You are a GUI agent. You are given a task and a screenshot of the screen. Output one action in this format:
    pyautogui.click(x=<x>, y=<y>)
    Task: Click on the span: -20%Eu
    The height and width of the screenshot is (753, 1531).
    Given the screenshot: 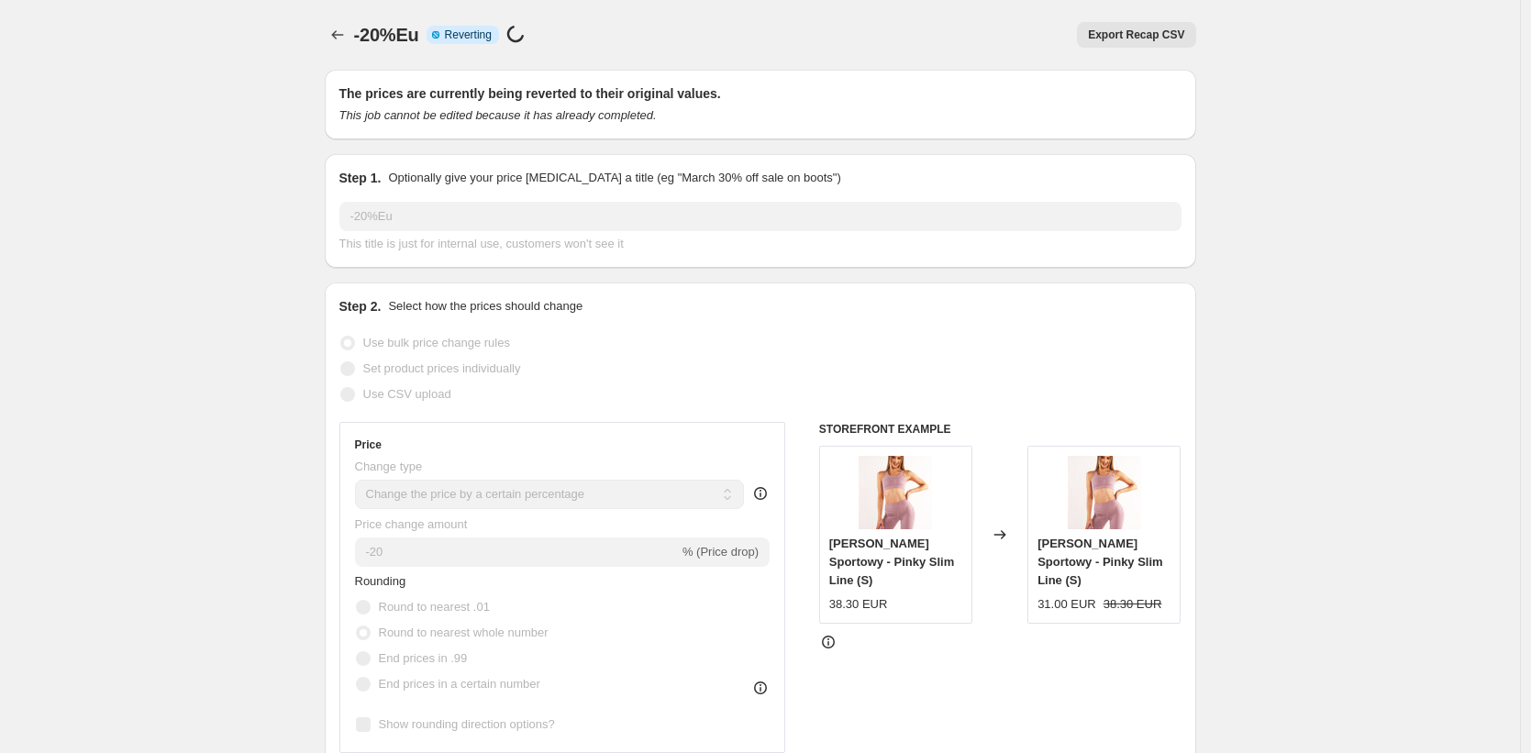 What is the action you would take?
    pyautogui.click(x=386, y=35)
    